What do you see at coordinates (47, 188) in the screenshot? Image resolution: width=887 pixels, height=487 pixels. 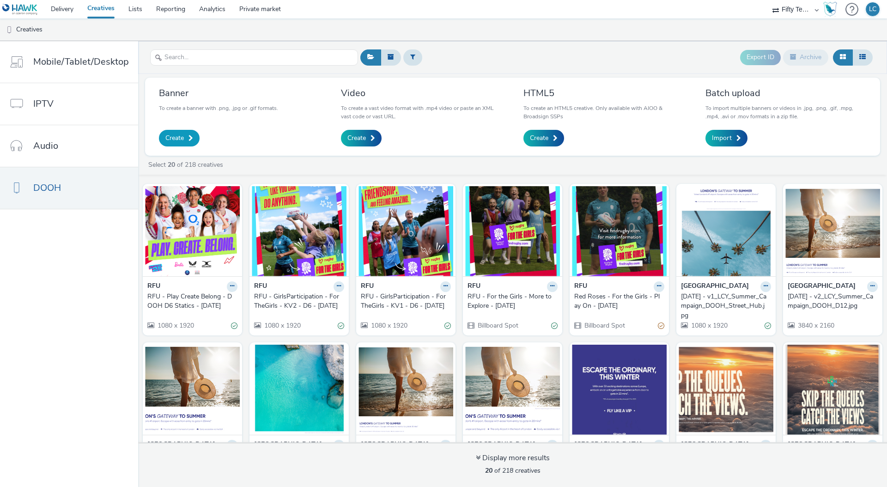 I see `span: DOOH` at bounding box center [47, 188].